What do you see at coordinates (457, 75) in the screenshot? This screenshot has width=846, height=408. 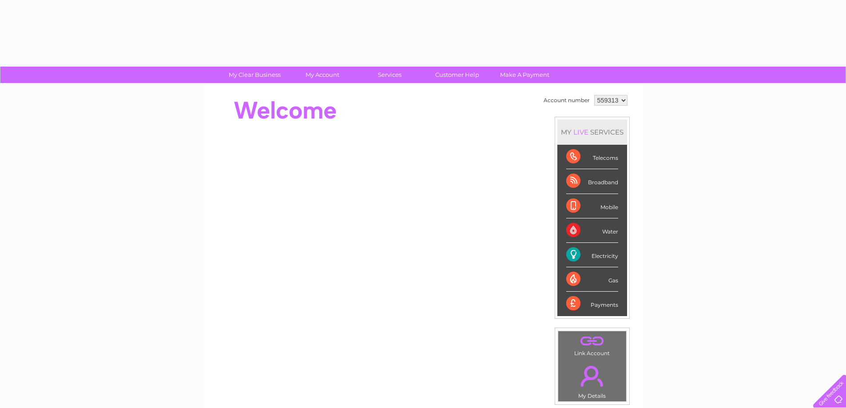 I see `a: Customer Help` at bounding box center [457, 75].